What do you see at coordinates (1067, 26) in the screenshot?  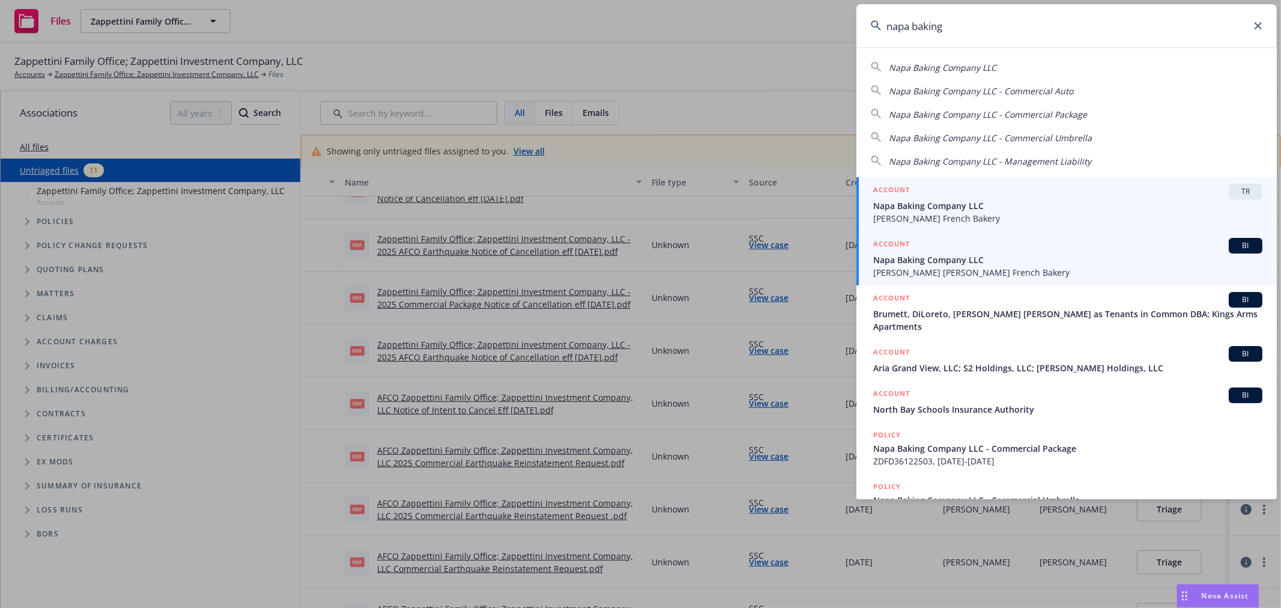 I see `input: Search...` at bounding box center [1067, 26].